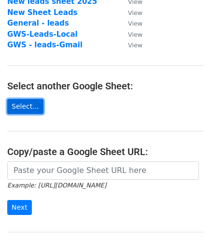 The width and height of the screenshot is (211, 243). I want to click on a: Select..., so click(25, 106).